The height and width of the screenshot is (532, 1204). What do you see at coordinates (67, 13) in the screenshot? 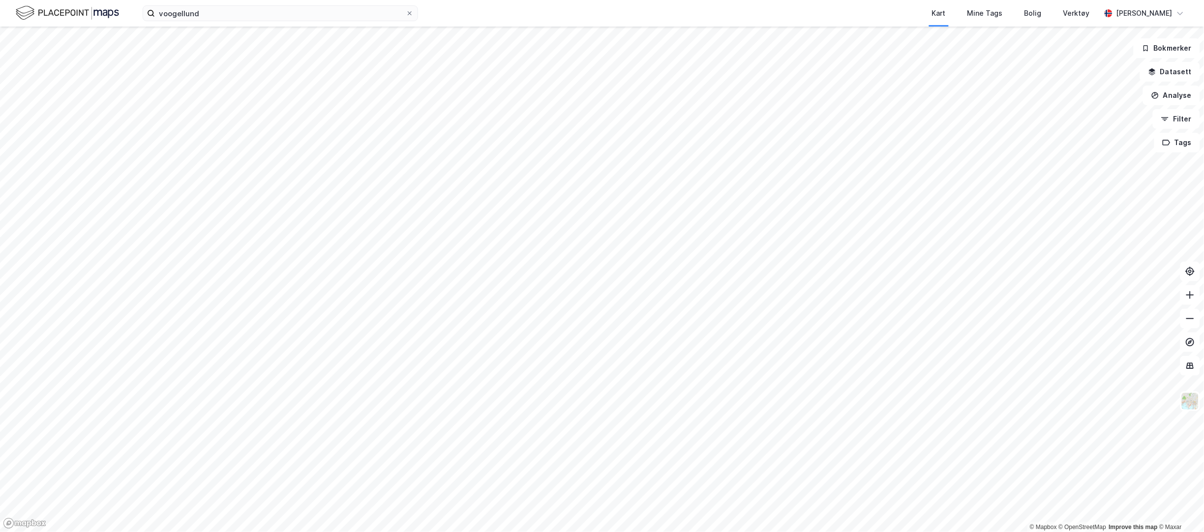
I see `img: logo.f888ab2527a4732fd821a326f86c7f29.svg` at bounding box center [67, 13].